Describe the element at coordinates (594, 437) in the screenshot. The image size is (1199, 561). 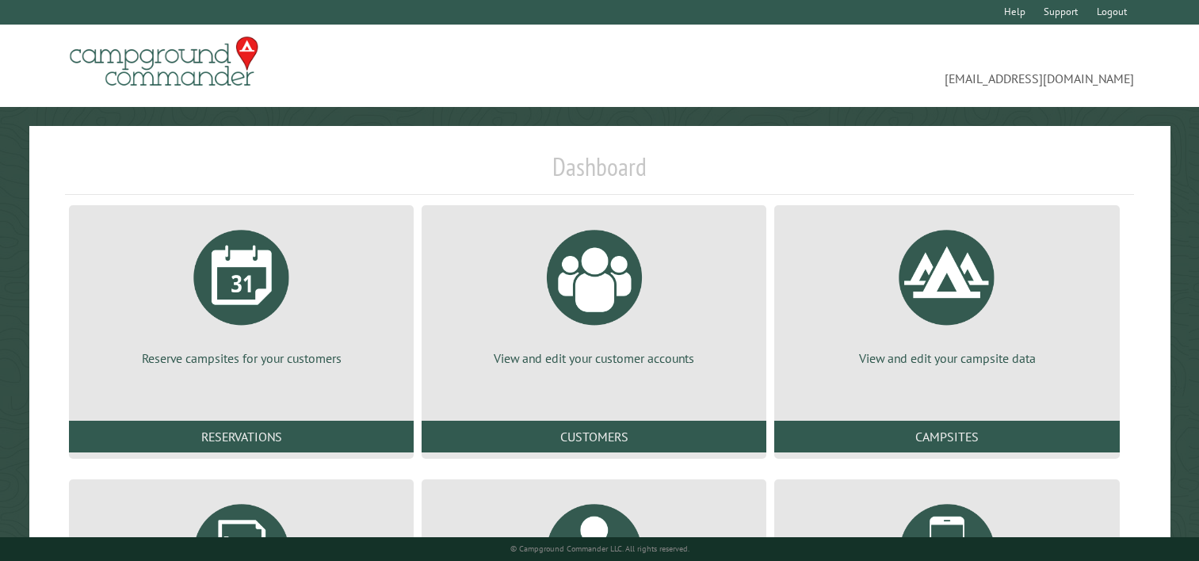
I see `a: Customers` at that location.